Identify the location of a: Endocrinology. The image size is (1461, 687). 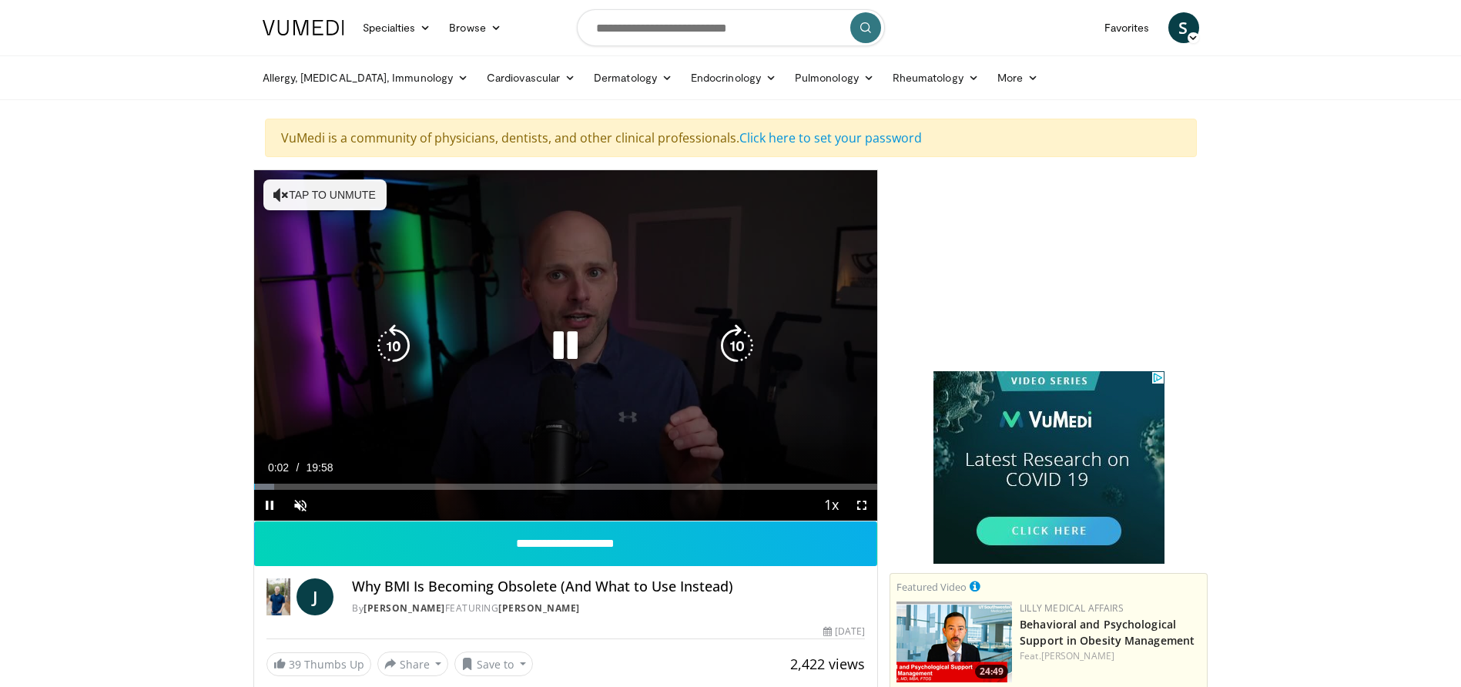
(733, 78).